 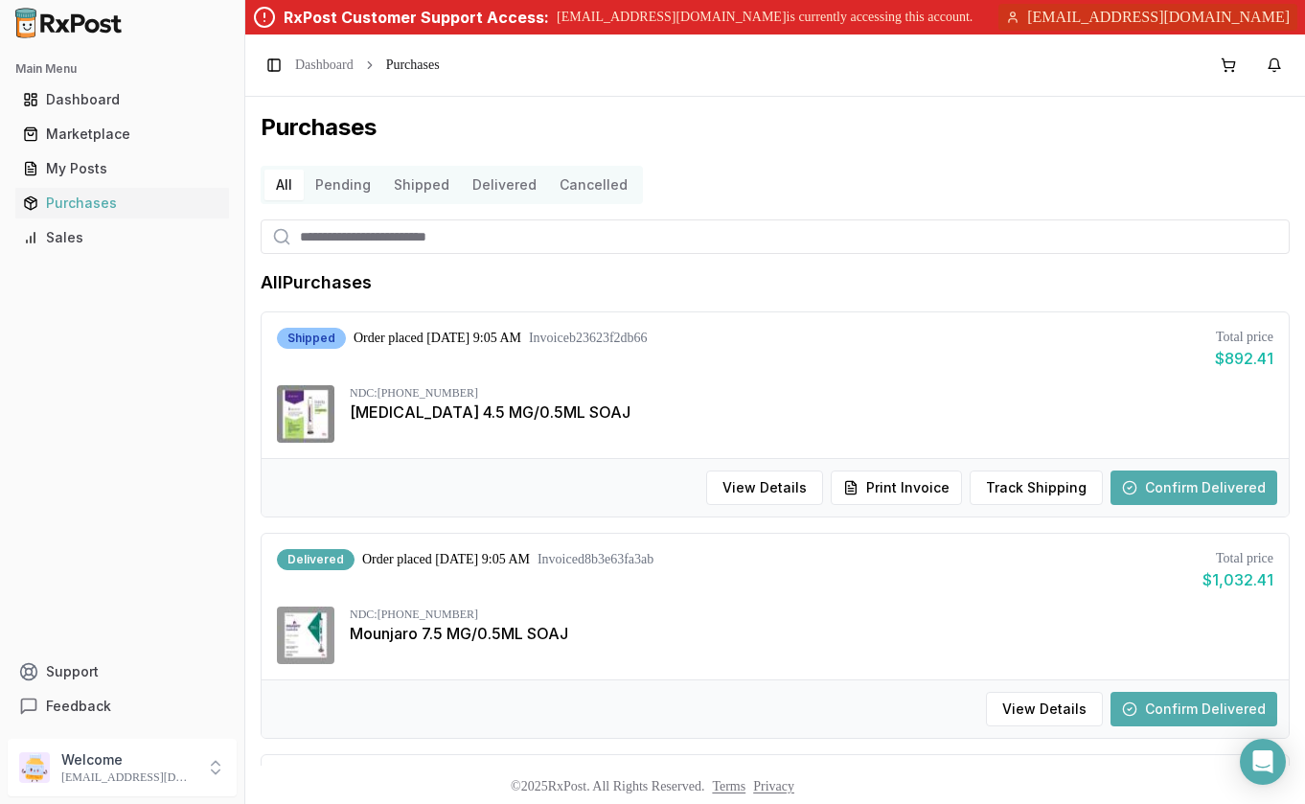 What do you see at coordinates (588, 338) in the screenshot?
I see `span: Invoice b23623f2db66` at bounding box center [588, 338].